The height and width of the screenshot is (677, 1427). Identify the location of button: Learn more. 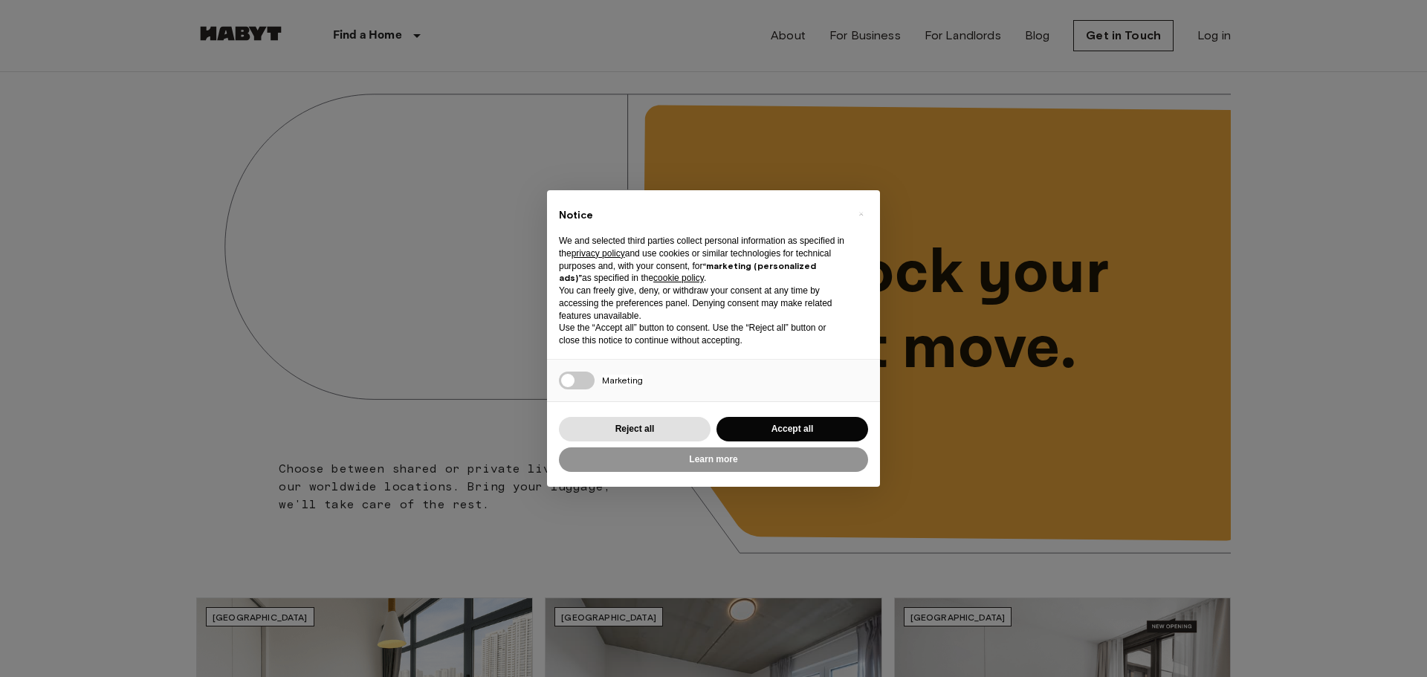
(713, 459).